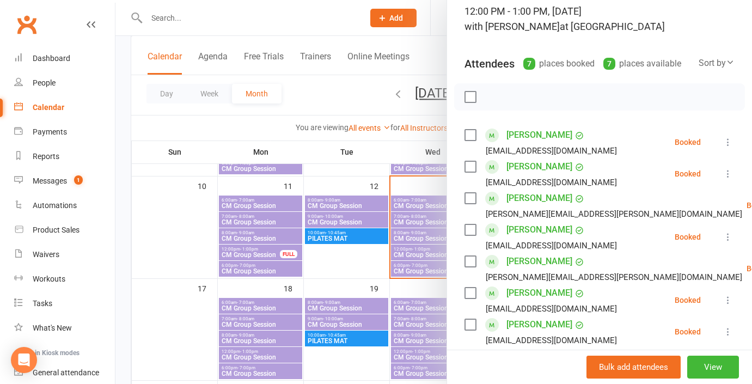 The image size is (752, 384). I want to click on a: Clubworx, so click(27, 24).